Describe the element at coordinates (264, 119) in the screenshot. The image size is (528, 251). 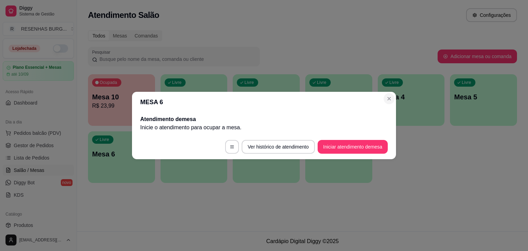
I see `h2: Atendimento de mesa` at that location.